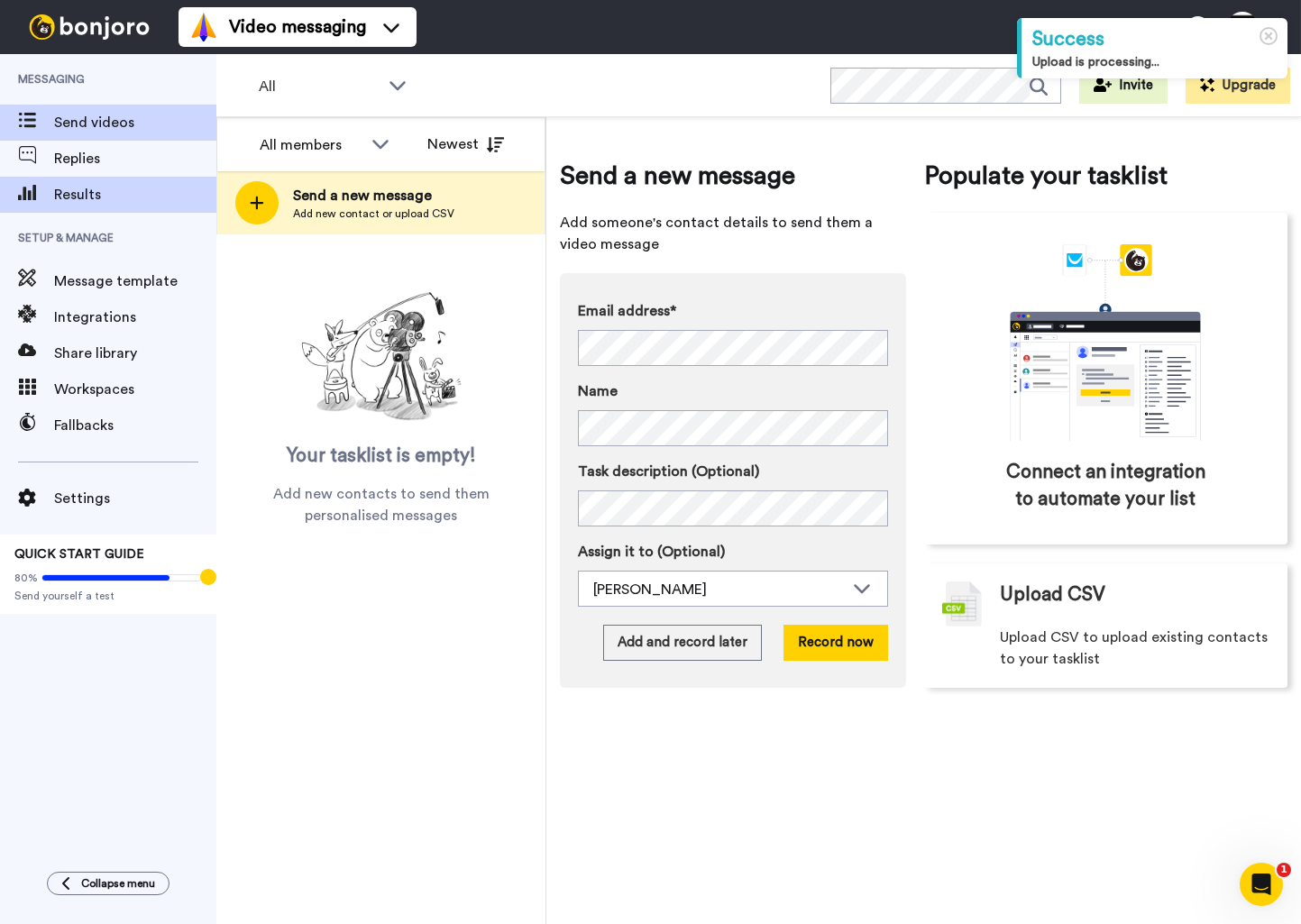  What do you see at coordinates (26, 578) in the screenshot?
I see `span: 80%` at bounding box center [26, 578].